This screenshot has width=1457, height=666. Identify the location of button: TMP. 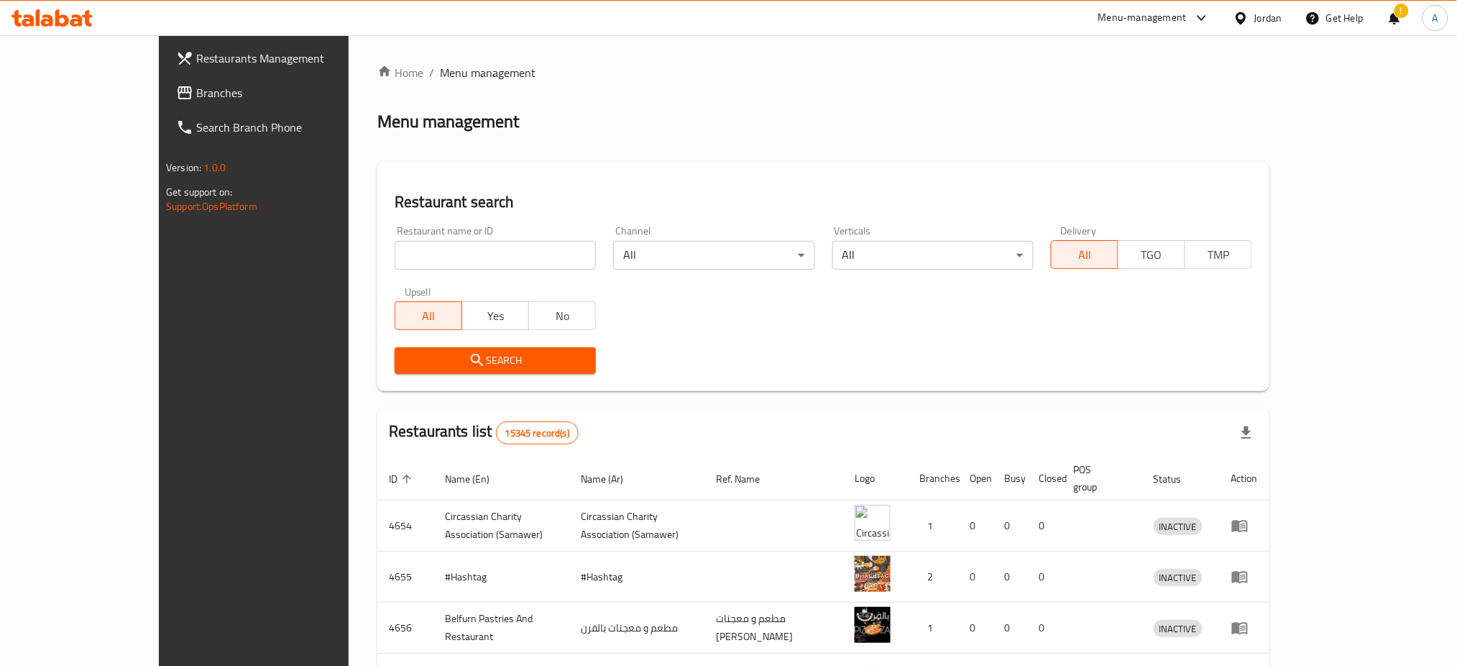
(1218, 254).